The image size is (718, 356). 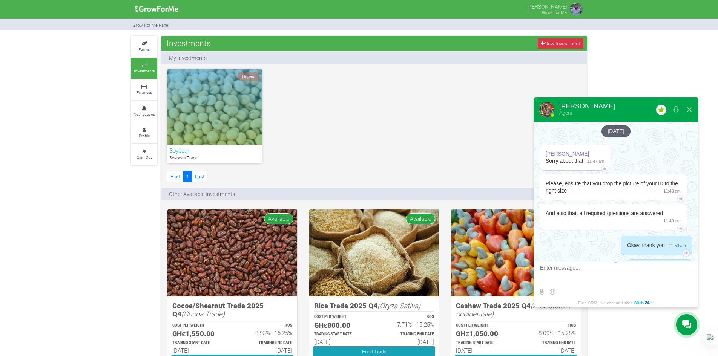 I want to click on label: Send file, so click(x=541, y=292).